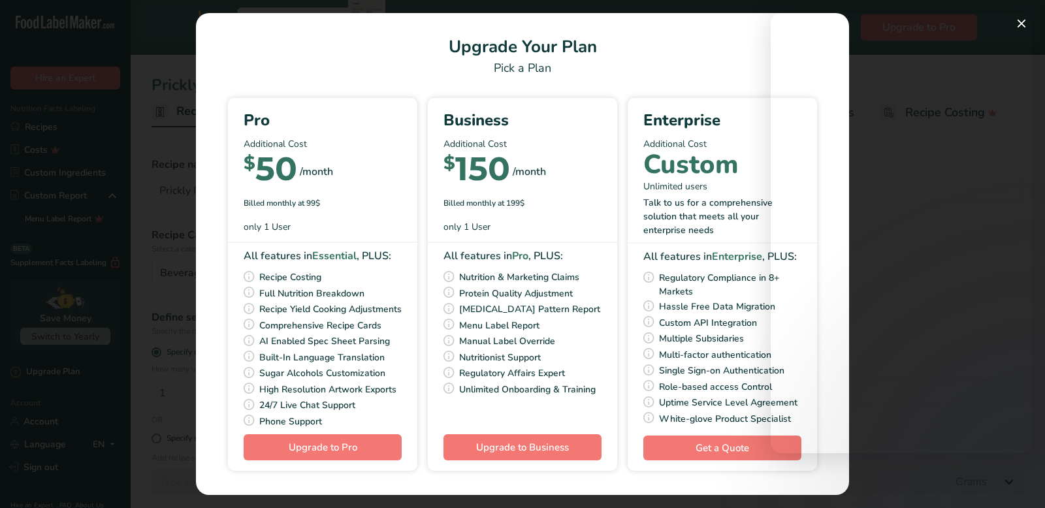  What do you see at coordinates (708, 323) in the screenshot?
I see `span: Custom API Integration` at bounding box center [708, 323].